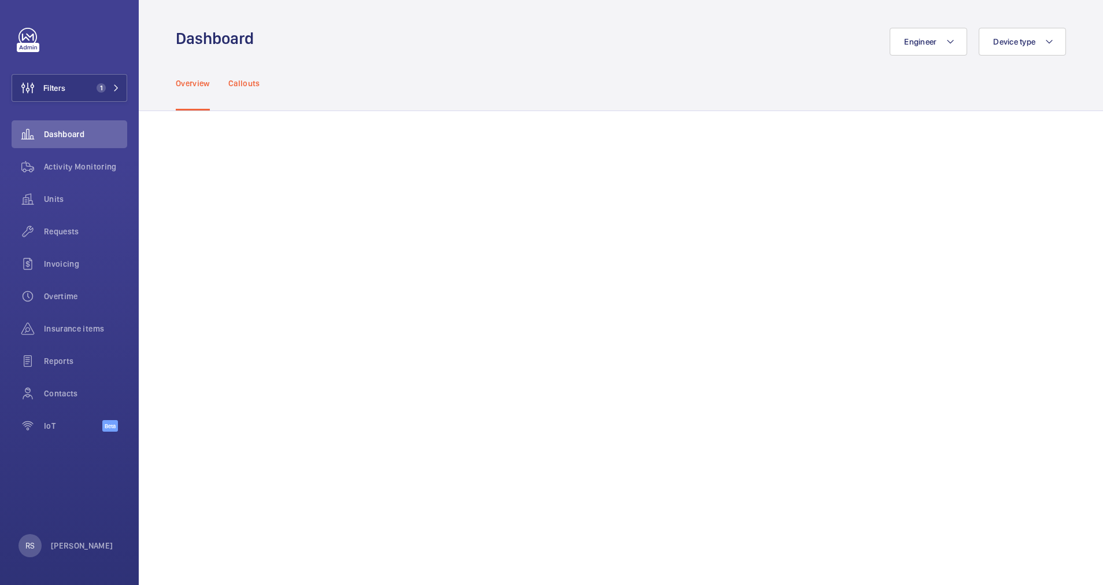 This screenshot has width=1103, height=585. I want to click on span: Contacts, so click(86, 393).